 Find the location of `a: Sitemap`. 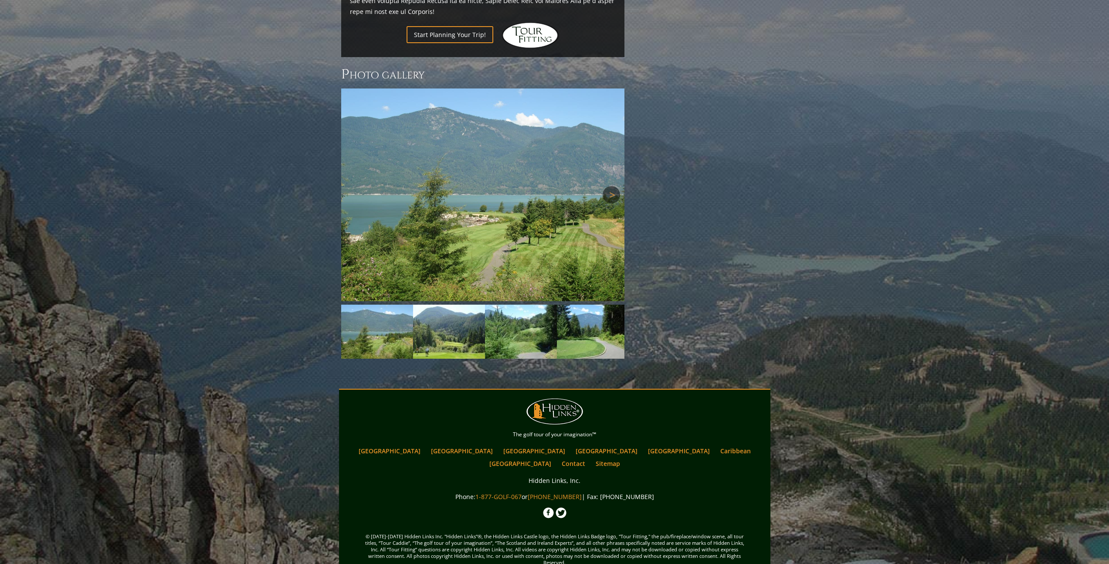

a: Sitemap is located at coordinates (608, 463).